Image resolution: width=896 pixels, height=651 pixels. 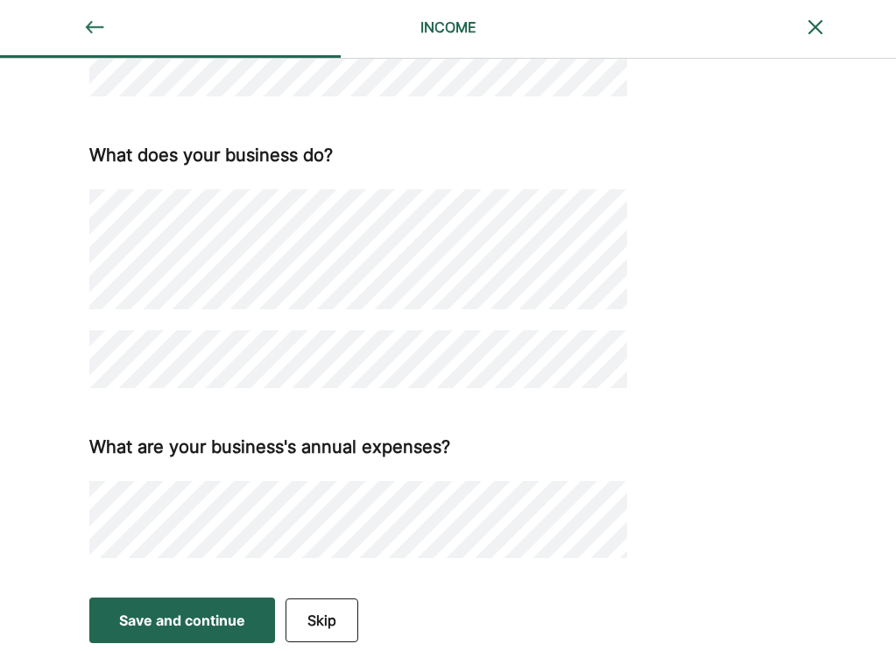 What do you see at coordinates (270, 447) in the screenshot?
I see `b: What are your business's annual expenses?` at bounding box center [270, 447].